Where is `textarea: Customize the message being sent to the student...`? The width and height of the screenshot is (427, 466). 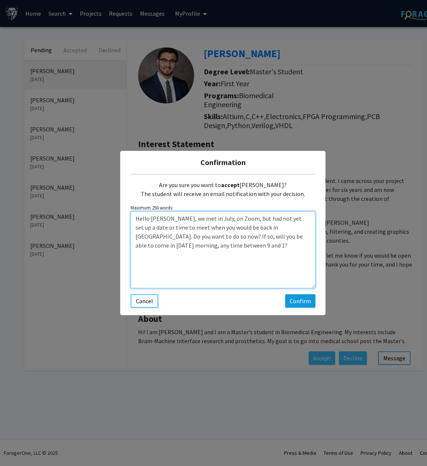
textarea: Customize the message being sent to the student... is located at coordinates (223, 250).